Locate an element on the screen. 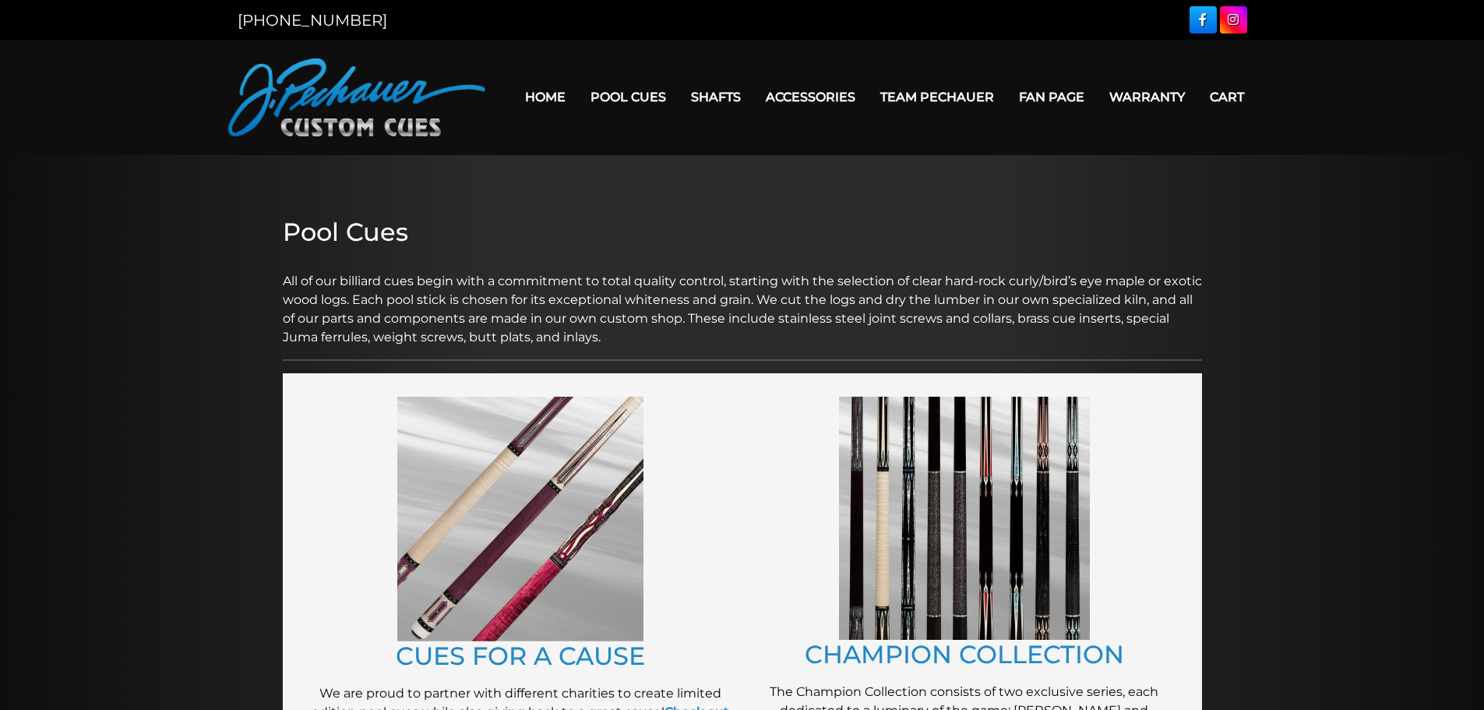 Image resolution: width=1484 pixels, height=710 pixels. a: CHAMPION COLLECTION is located at coordinates (965, 654).